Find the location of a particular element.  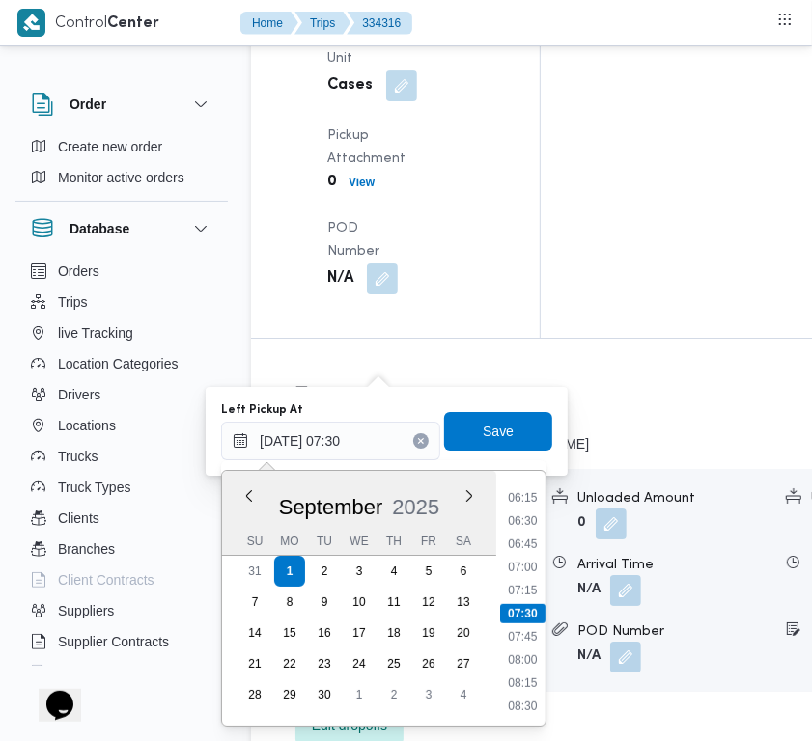

div: day-19 is located at coordinates (428, 633).